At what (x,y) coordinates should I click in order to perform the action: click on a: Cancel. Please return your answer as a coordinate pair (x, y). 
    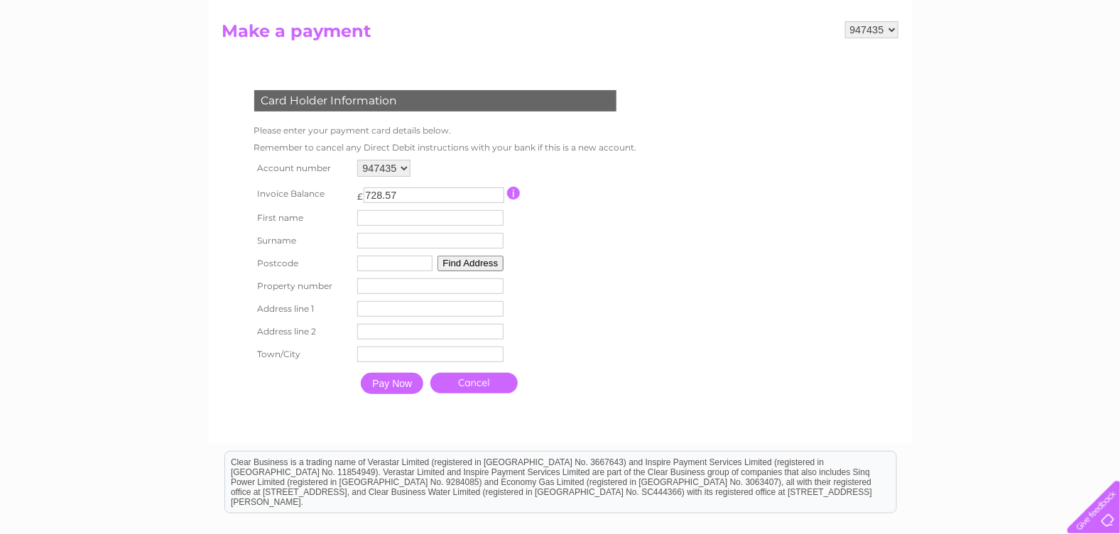
    Looking at the image, I should click on (474, 383).